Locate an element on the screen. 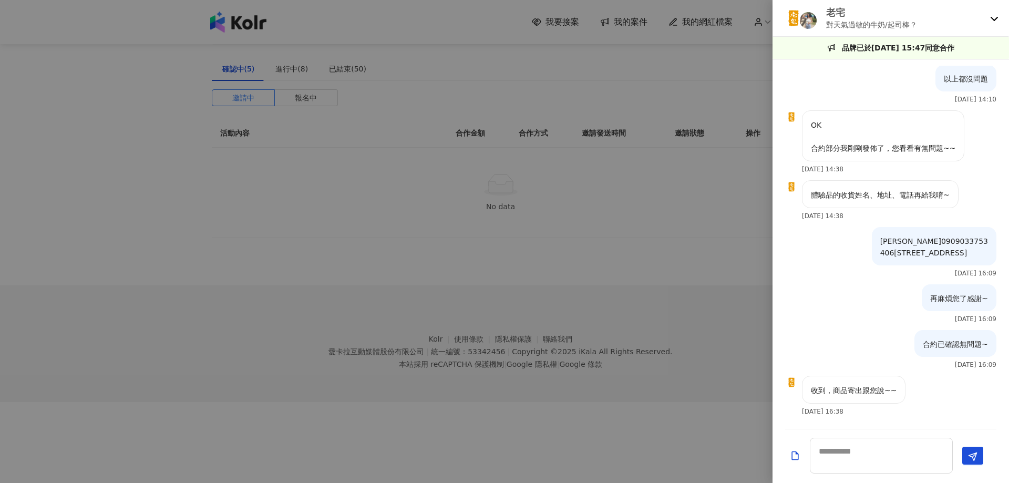 Image resolution: width=1009 pixels, height=483 pixels. p: 以上都沒問題 is located at coordinates (966, 79).